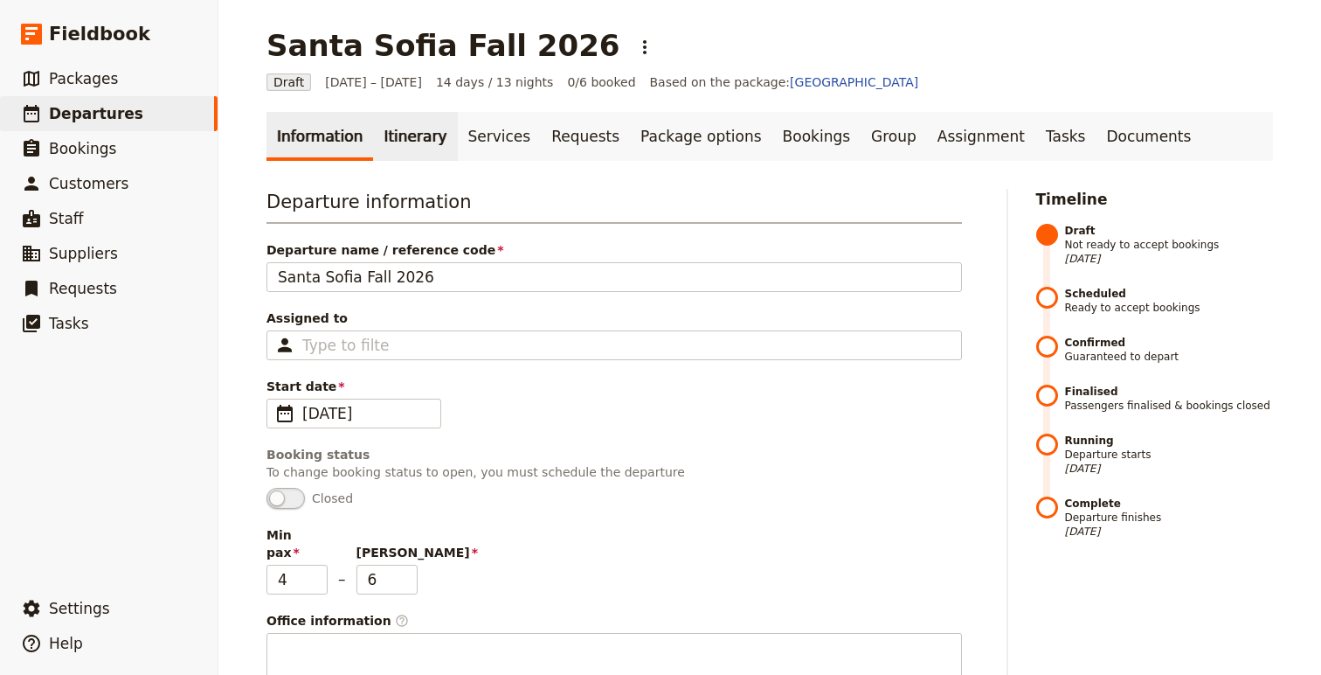  I want to click on a: Requests, so click(585, 136).